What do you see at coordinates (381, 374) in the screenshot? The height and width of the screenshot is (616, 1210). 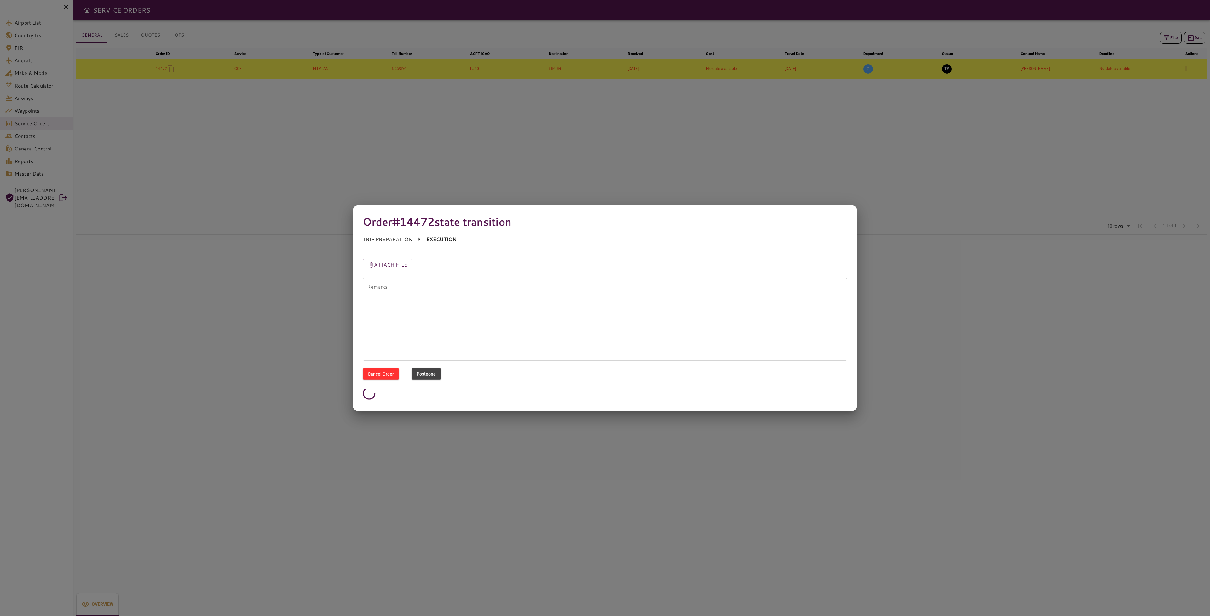 I see `button: Cancel Order` at bounding box center [381, 374].